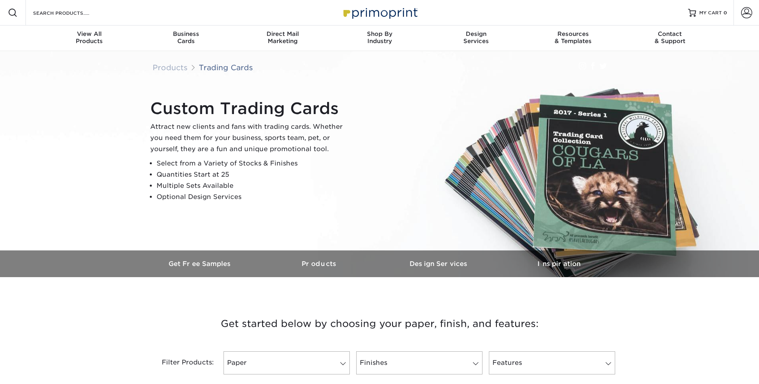  What do you see at coordinates (379, 37) in the screenshot?
I see `div: Industry` at bounding box center [379, 37].